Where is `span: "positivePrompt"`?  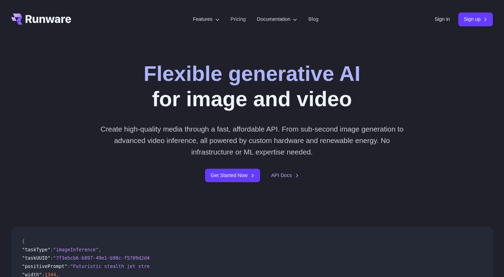 span: "positivePrompt" is located at coordinates (45, 266).